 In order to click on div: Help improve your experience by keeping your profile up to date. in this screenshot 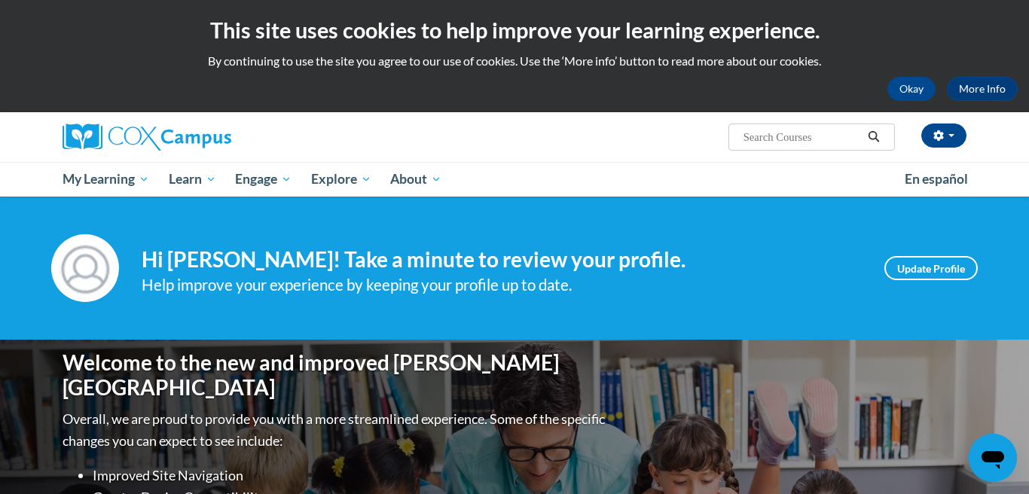, I will do `click(502, 285)`.